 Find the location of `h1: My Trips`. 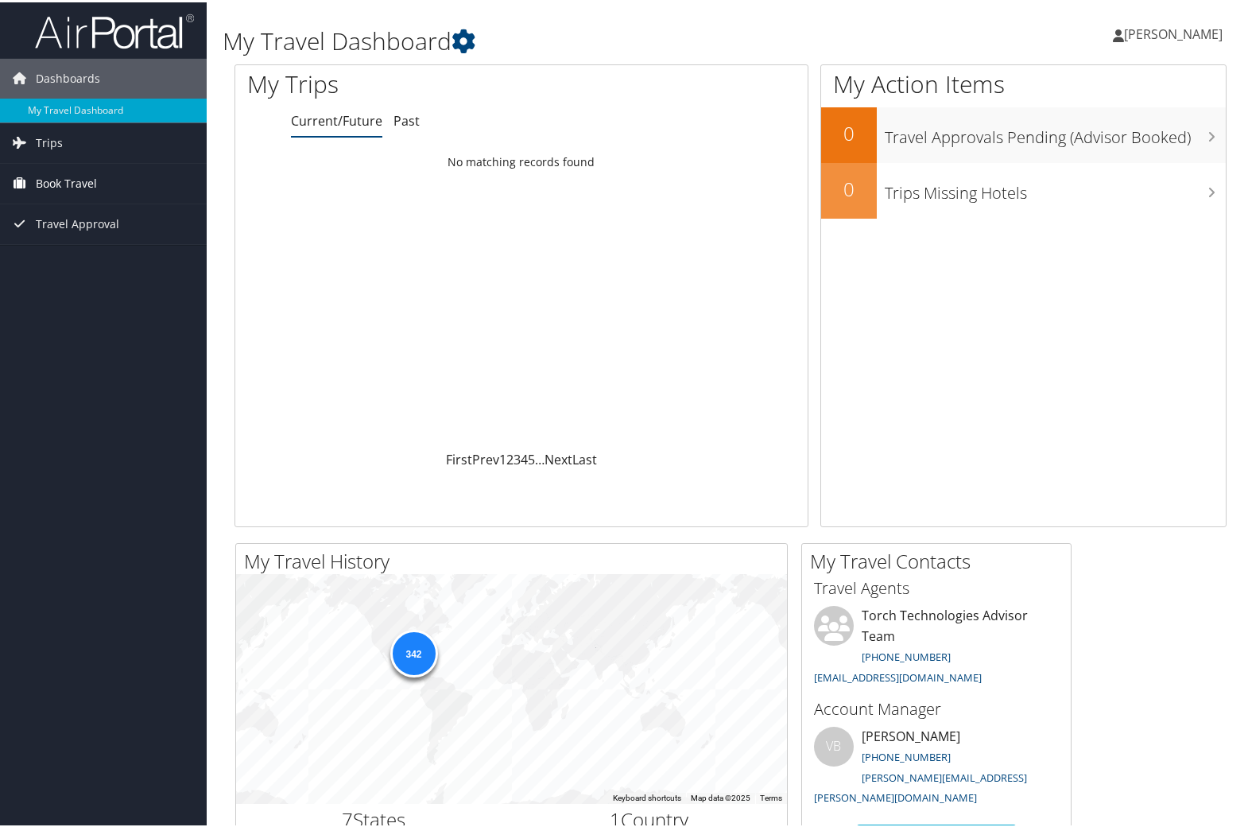

h1: My Trips is located at coordinates (402, 82).